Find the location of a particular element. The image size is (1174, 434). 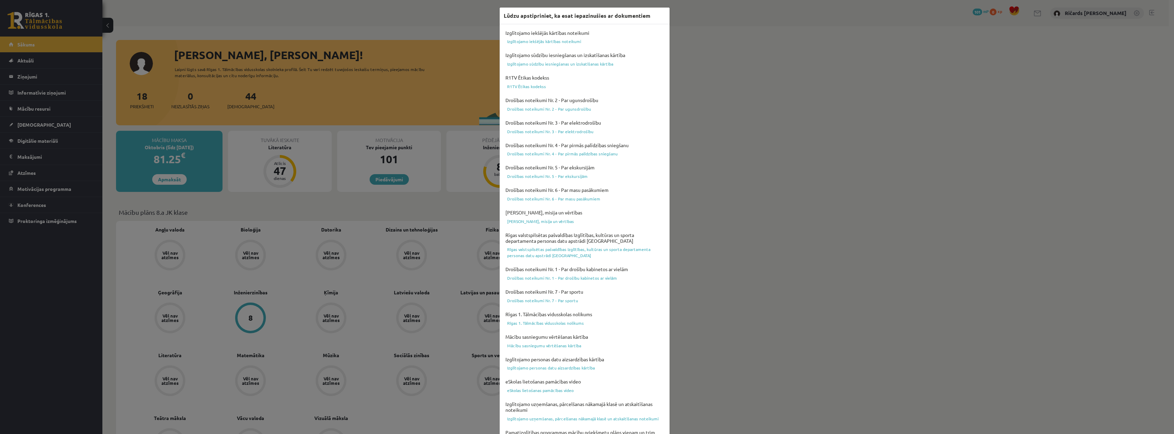

a: Drošības noteikumi Nr. 3 - Par elektrodrošību is located at coordinates (584, 131).